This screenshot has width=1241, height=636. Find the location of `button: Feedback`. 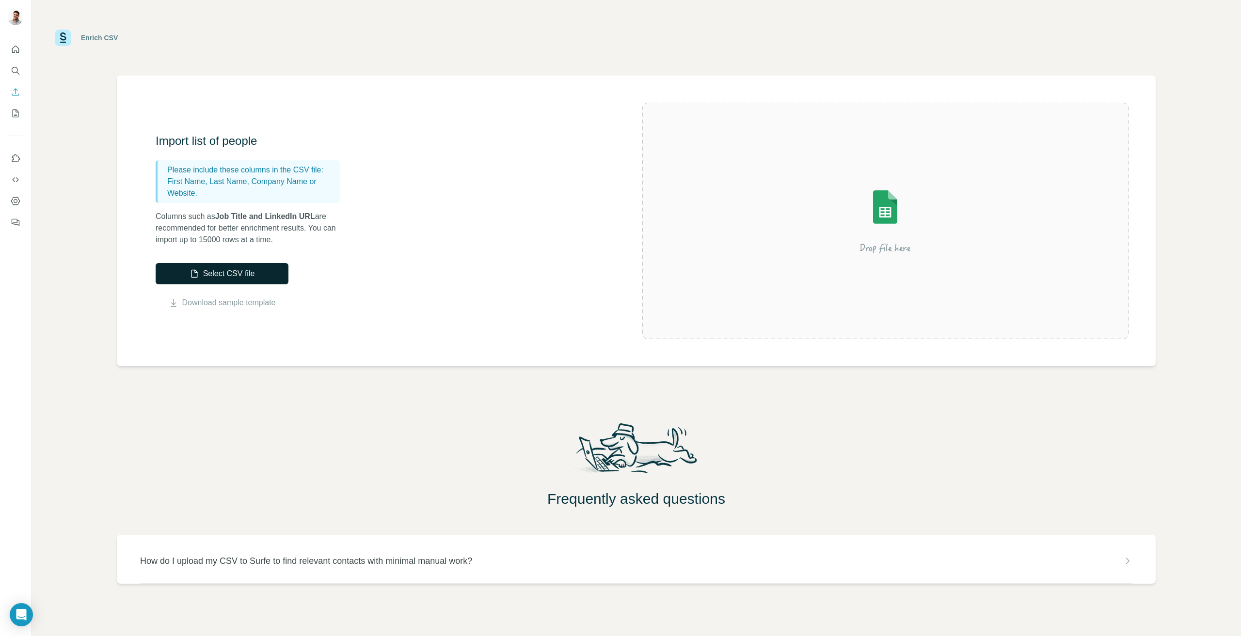

button: Feedback is located at coordinates (16, 222).